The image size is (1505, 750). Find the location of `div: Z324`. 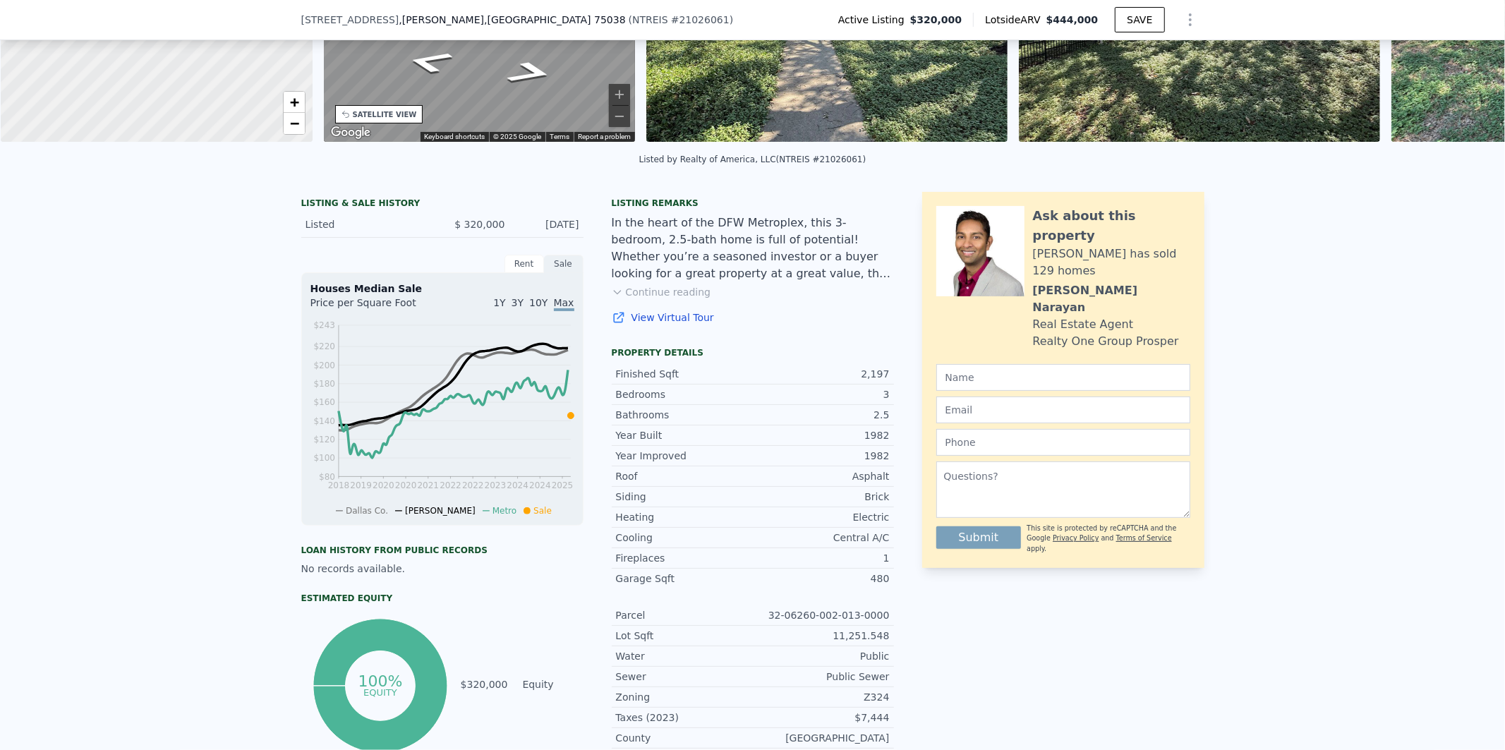

div: Z324 is located at coordinates (821, 697).